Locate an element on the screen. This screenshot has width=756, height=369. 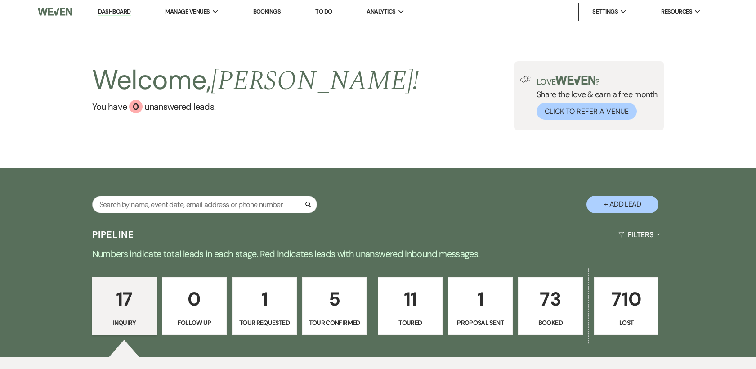
p: Love ? is located at coordinates (598, 81).